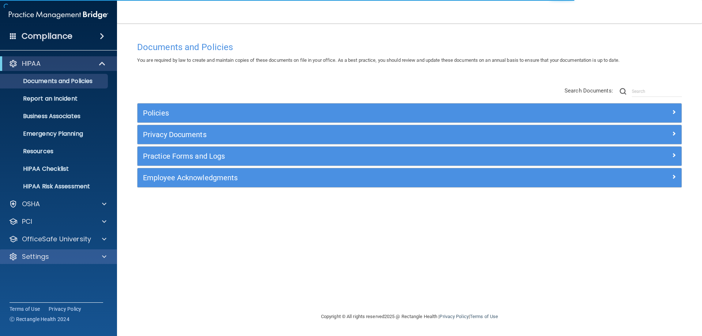 Image resolution: width=702 pixels, height=336 pixels. I want to click on span: Search Documents:, so click(589, 91).